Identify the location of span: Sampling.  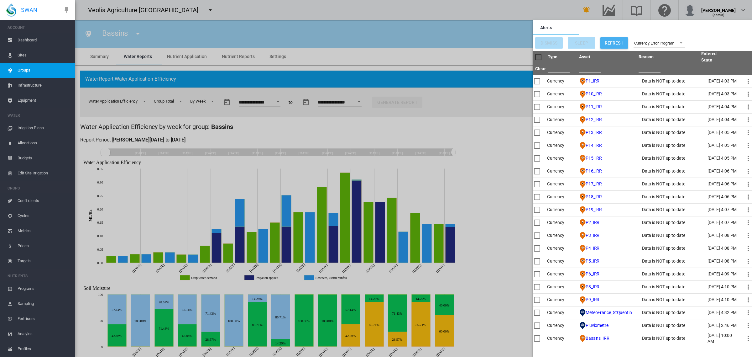
(44, 303).